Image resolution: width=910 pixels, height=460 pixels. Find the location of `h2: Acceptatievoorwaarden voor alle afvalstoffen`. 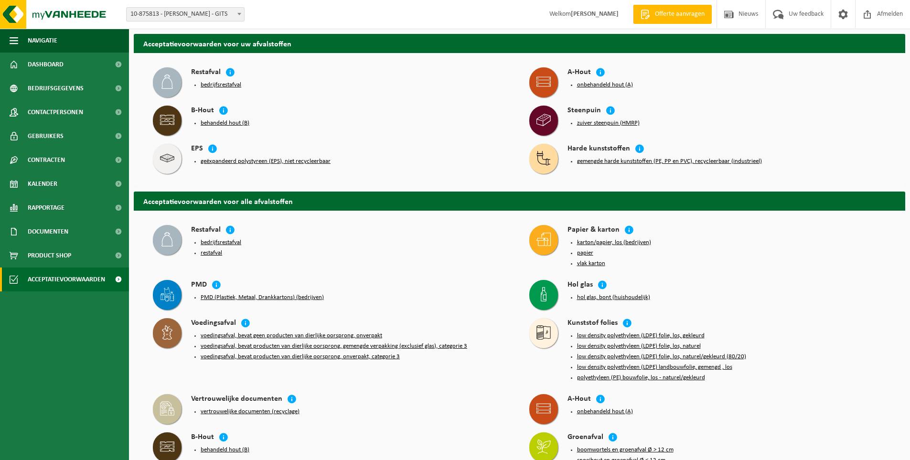

h2: Acceptatievoorwaarden voor alle afvalstoffen is located at coordinates (520, 201).